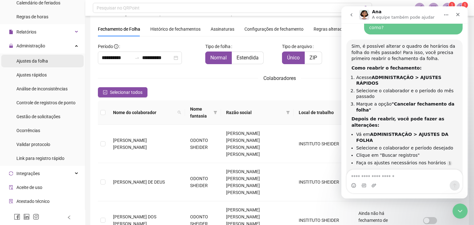  Describe the element at coordinates (200, 112) in the screenshot. I see `span: Nome fantasia` at that location.